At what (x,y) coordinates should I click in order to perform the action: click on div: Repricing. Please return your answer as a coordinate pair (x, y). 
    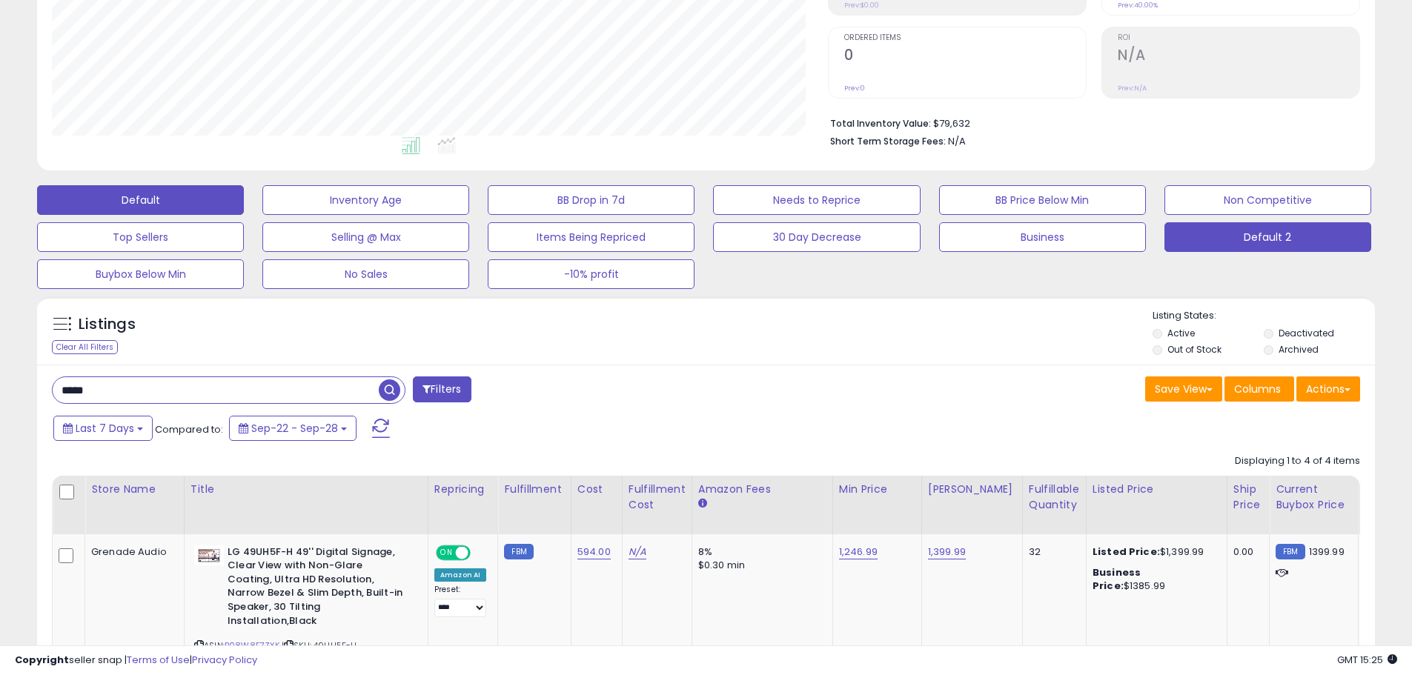
    Looking at the image, I should click on (463, 489).